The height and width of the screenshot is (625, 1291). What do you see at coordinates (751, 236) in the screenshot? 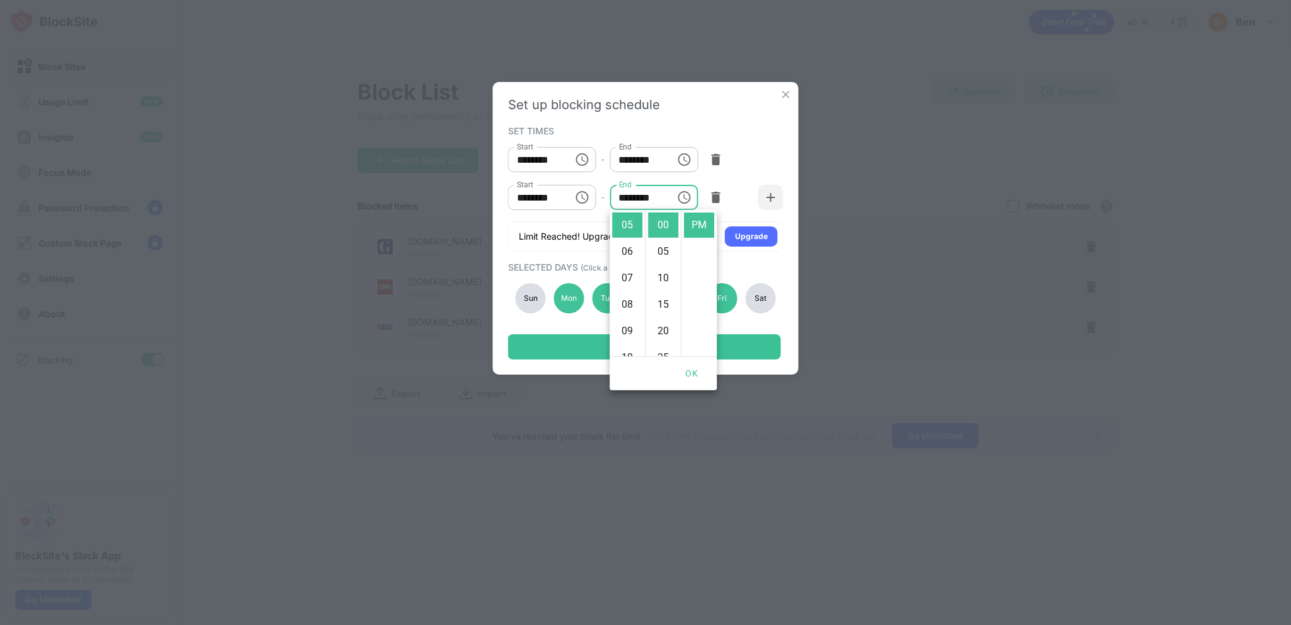
I see `div: Upgrade` at bounding box center [751, 236].